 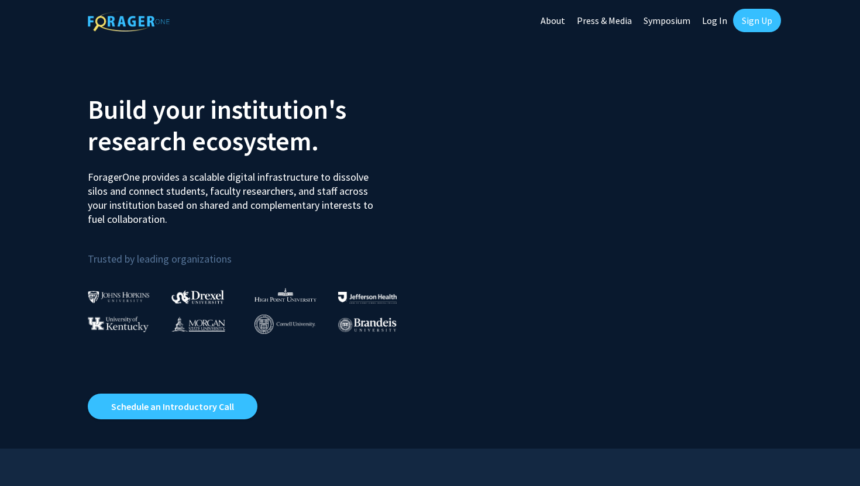 I want to click on a: Opens in a new tab, so click(x=173, y=407).